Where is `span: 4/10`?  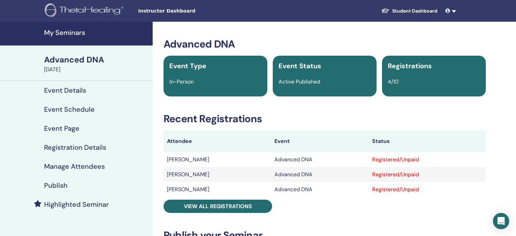
span: 4/10 is located at coordinates (394, 81).